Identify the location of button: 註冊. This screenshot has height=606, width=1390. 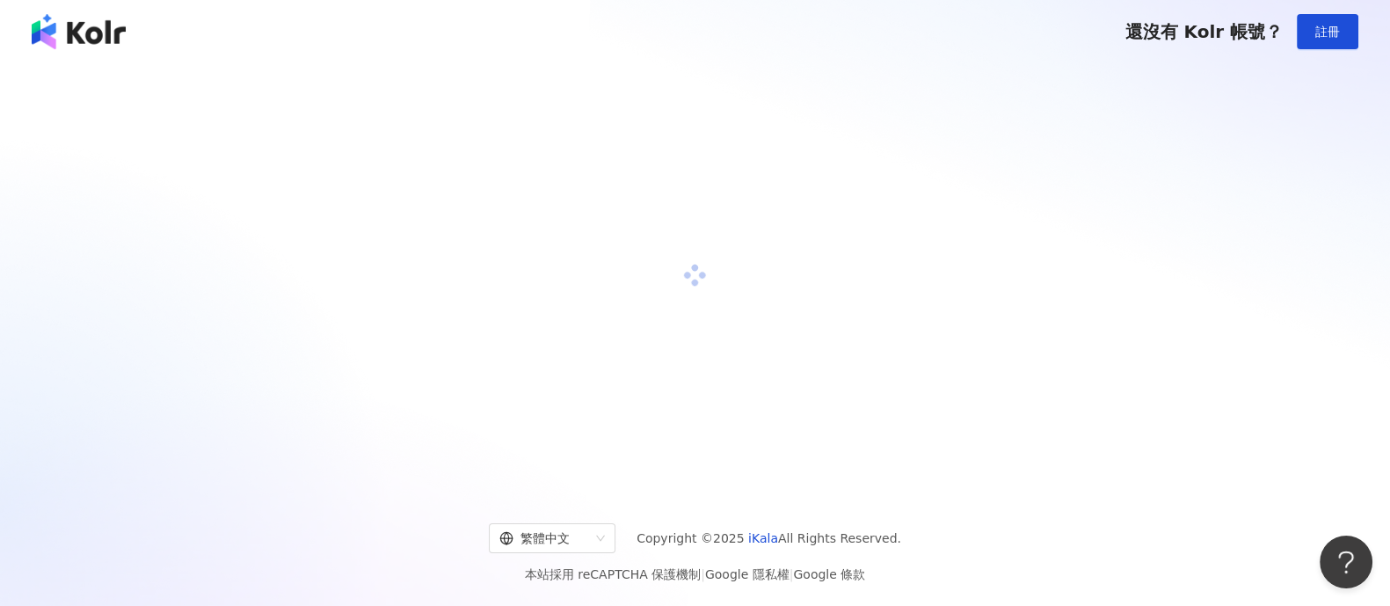
(1327, 32).